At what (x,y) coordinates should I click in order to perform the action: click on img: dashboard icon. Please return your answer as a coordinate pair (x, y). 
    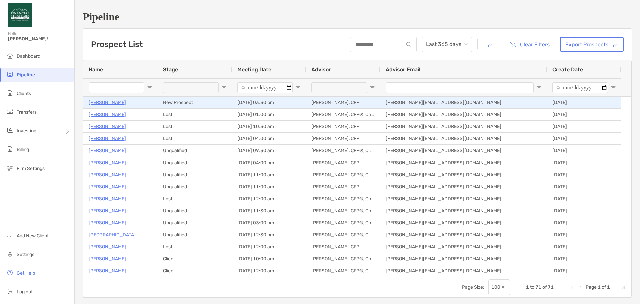
    Looking at the image, I should click on (10, 56).